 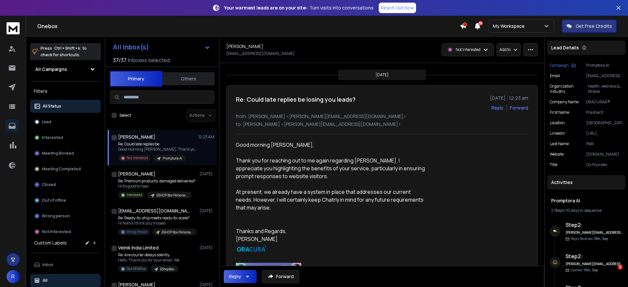 What do you see at coordinates (65, 216) in the screenshot?
I see `button: Wrong person` at bounding box center [65, 216].